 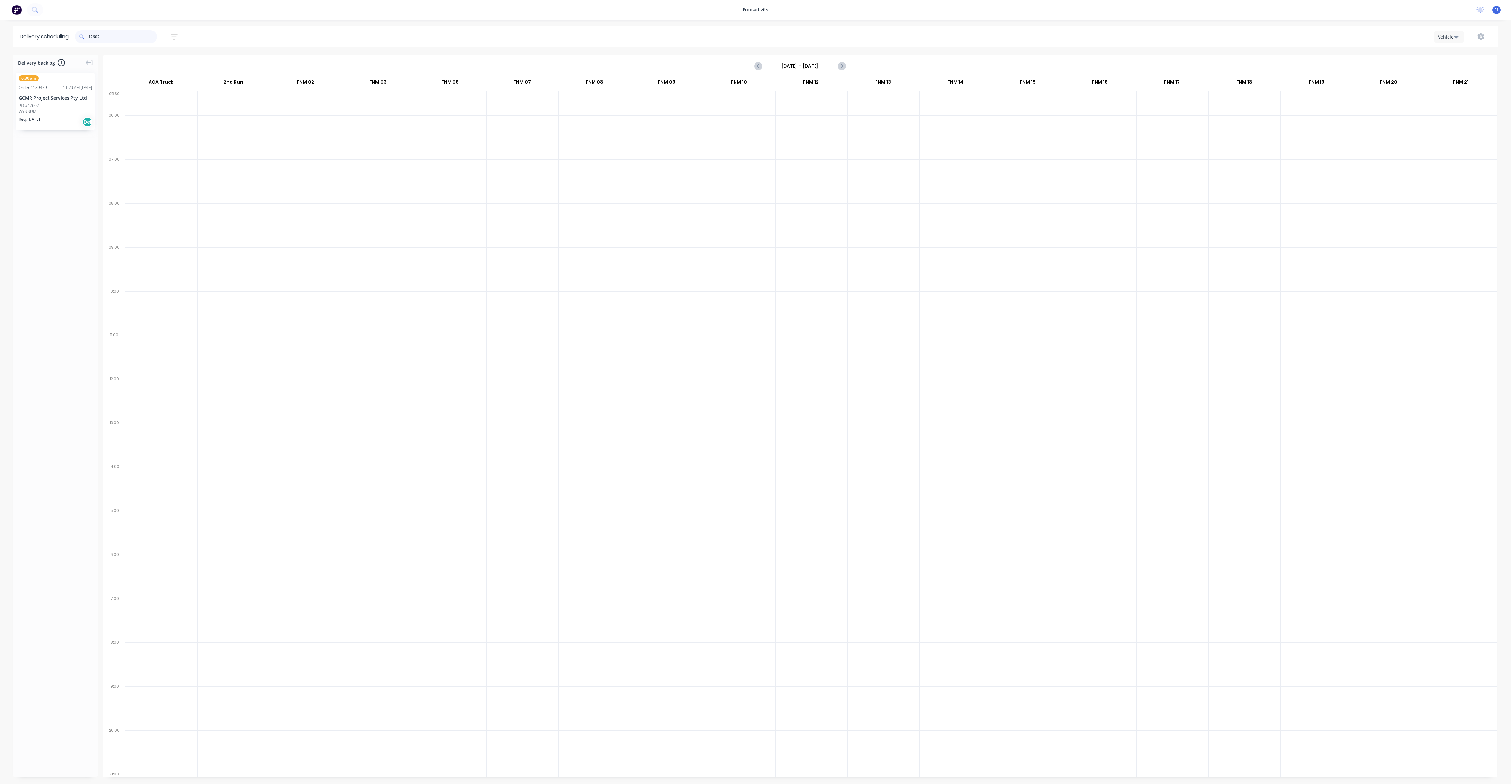 I want to click on div: FNM 02, so click(x=305, y=84).